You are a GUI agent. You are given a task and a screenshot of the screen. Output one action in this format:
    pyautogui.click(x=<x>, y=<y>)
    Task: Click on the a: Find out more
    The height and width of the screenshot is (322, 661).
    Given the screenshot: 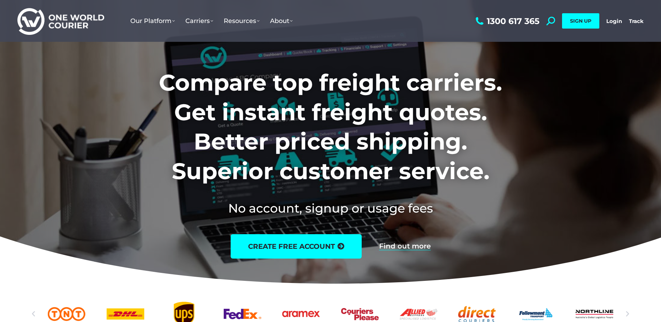 What is the action you would take?
    pyautogui.click(x=405, y=246)
    